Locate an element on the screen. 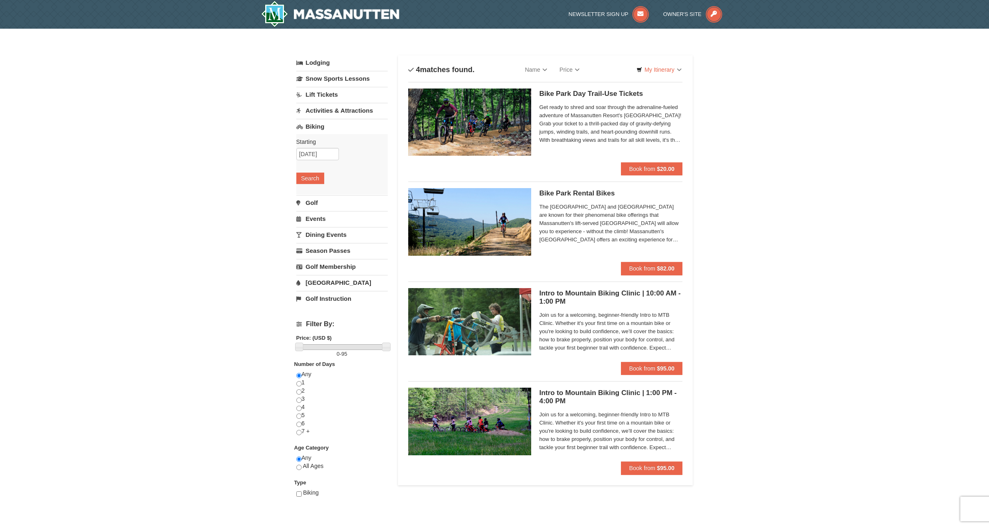 This screenshot has height=527, width=989. button: Book from $82.00 is located at coordinates (652, 268).